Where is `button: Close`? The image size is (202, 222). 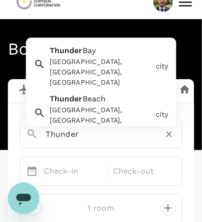
button: Close is located at coordinates (176, 134).